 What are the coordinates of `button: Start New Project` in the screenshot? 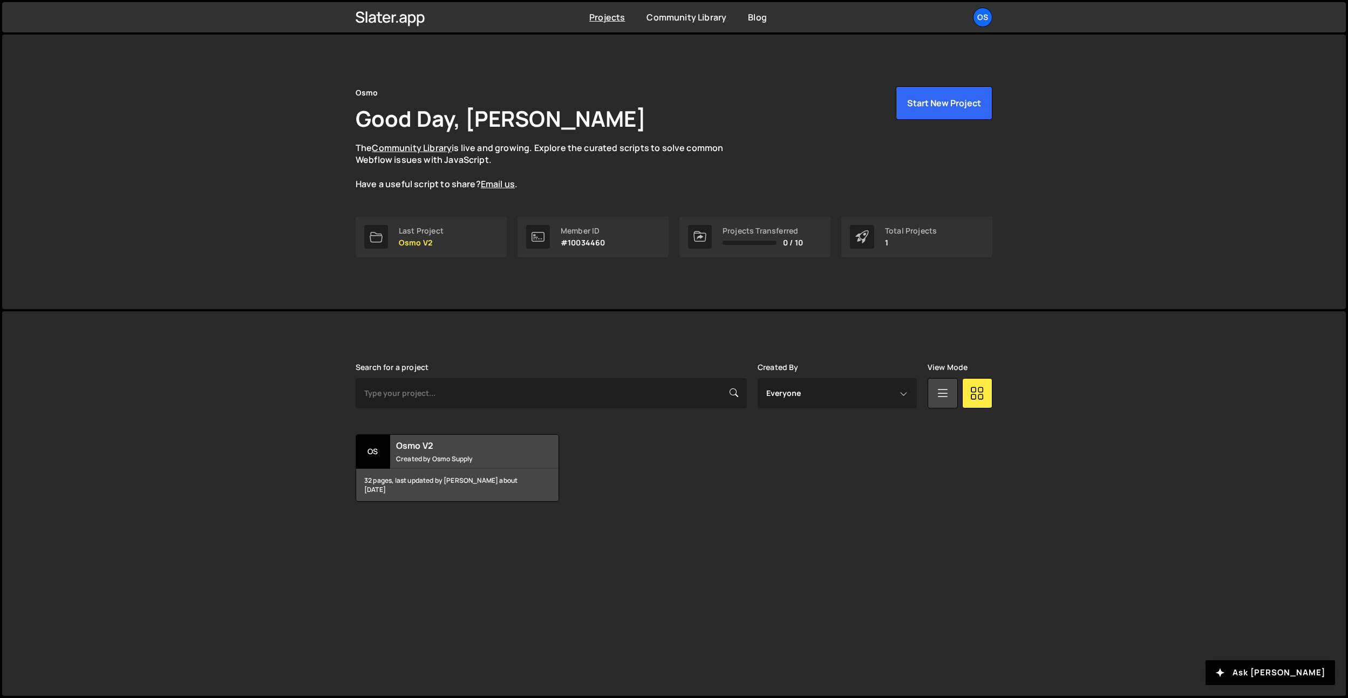 It's located at (944, 103).